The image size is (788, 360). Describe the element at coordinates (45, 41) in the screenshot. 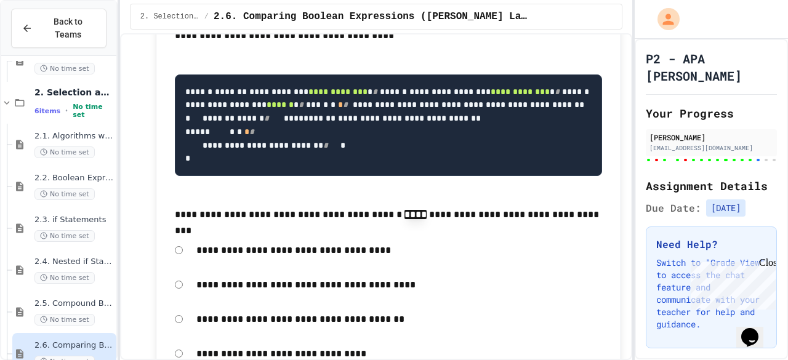

I see `div: Chat with us now!Close` at that location.